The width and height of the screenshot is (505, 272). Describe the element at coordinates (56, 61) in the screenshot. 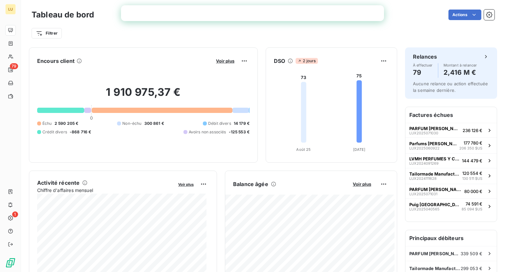

I see `h6: Encours client` at that location.